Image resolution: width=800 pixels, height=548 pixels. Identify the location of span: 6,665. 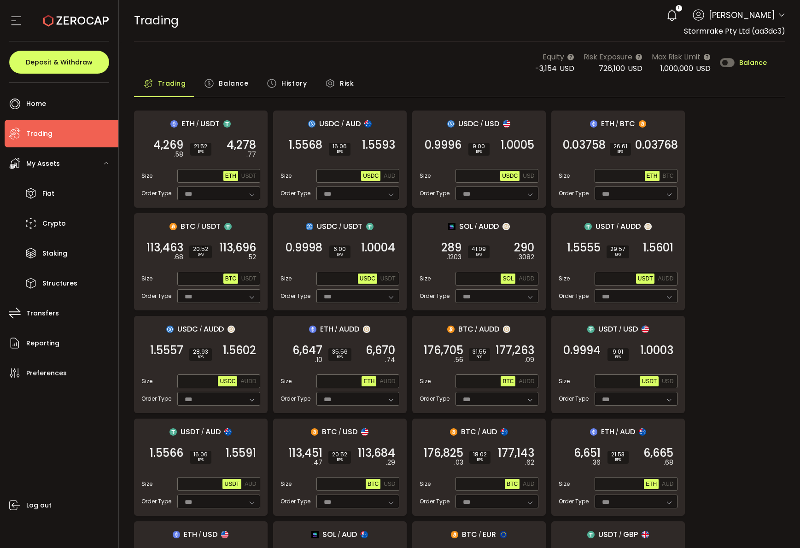
(658, 453).